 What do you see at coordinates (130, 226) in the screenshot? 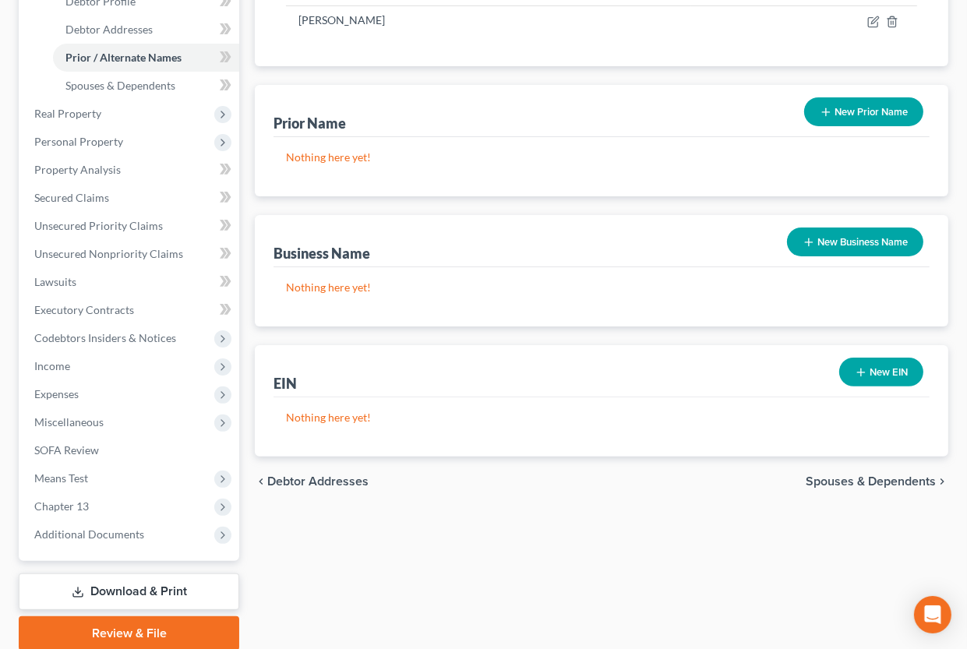
I see `a: Unsecured Priority Claims` at bounding box center [130, 226].